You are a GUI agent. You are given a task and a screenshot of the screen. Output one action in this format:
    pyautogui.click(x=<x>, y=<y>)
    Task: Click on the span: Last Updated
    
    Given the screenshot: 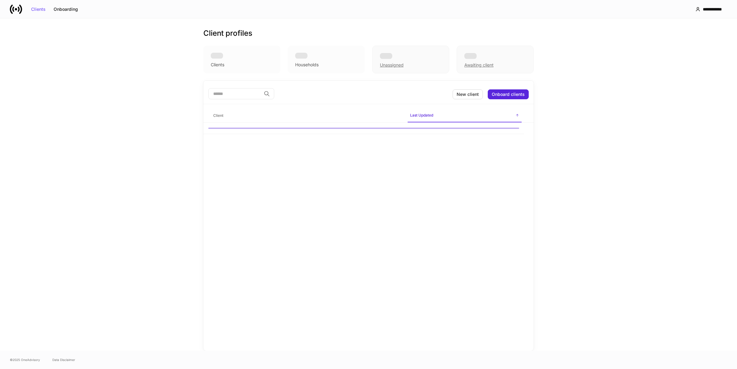 What is the action you would take?
    pyautogui.click(x=465, y=116)
    